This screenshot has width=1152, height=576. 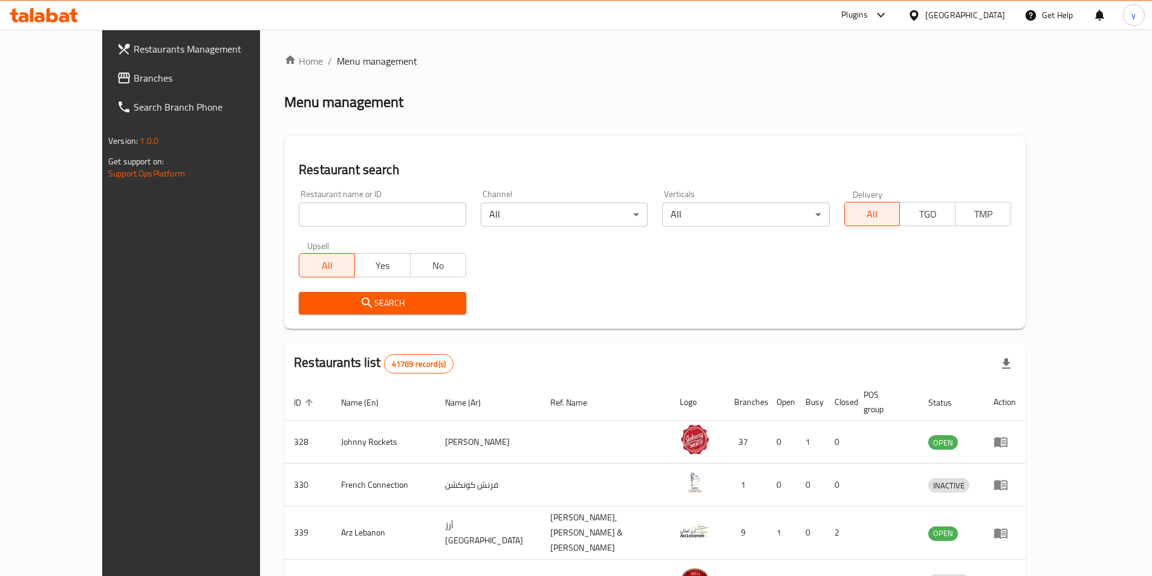 What do you see at coordinates (383, 485) in the screenshot?
I see `td: French Connection` at bounding box center [383, 485].